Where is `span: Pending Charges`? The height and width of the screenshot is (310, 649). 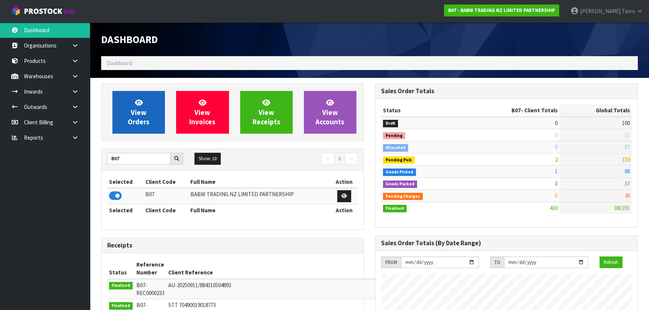 span: Pending Charges is located at coordinates (403, 197).